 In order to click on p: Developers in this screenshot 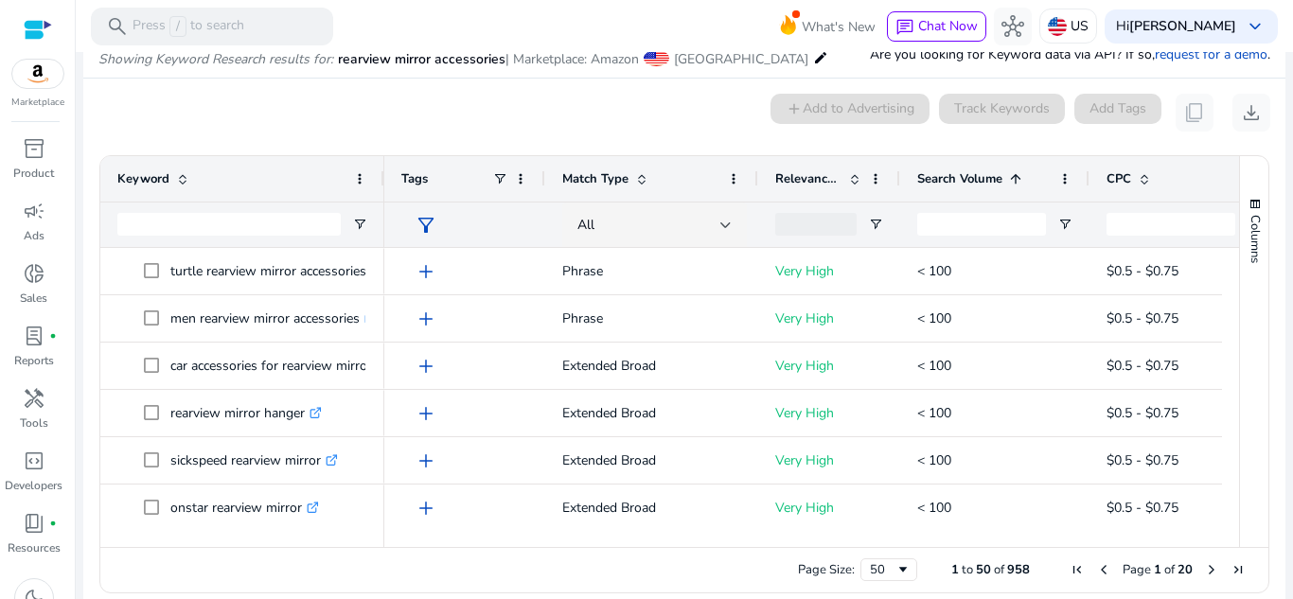, I will do `click(33, 485)`.